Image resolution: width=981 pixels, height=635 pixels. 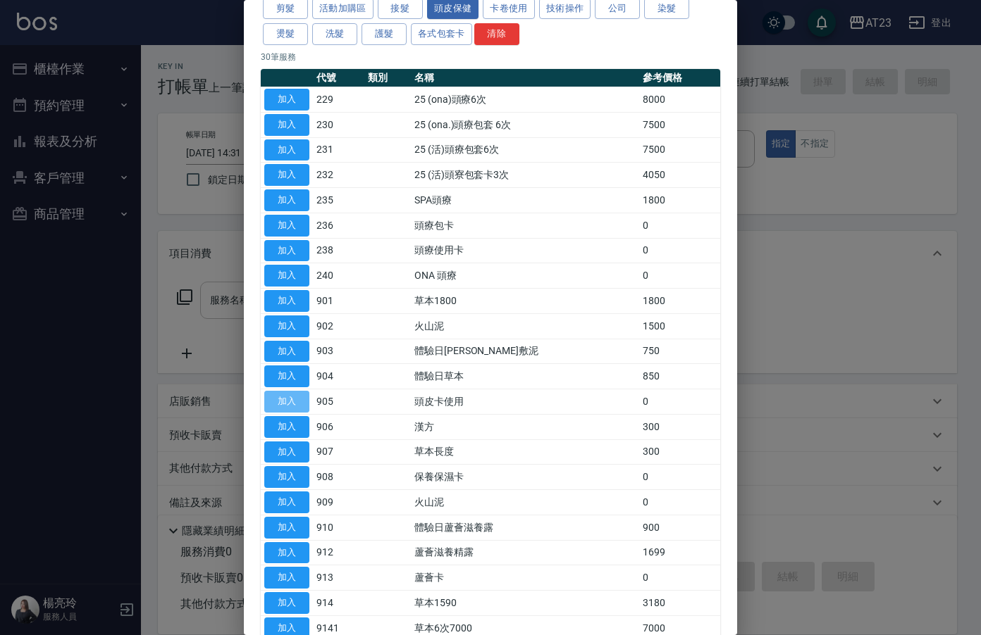 I want to click on button: 護髮, so click(x=384, y=34).